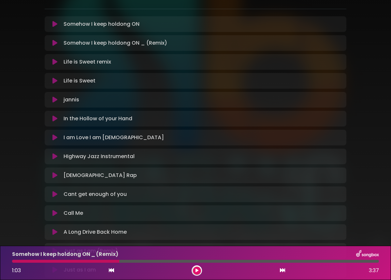  I want to click on span: 1:03, so click(16, 270).